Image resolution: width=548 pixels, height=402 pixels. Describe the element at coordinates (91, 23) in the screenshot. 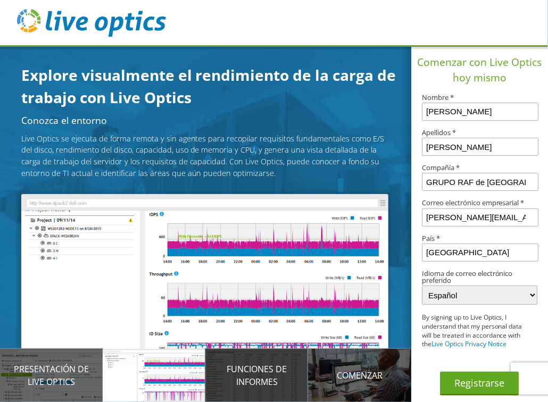

I see `img: live_optics_svg.svg` at that location.